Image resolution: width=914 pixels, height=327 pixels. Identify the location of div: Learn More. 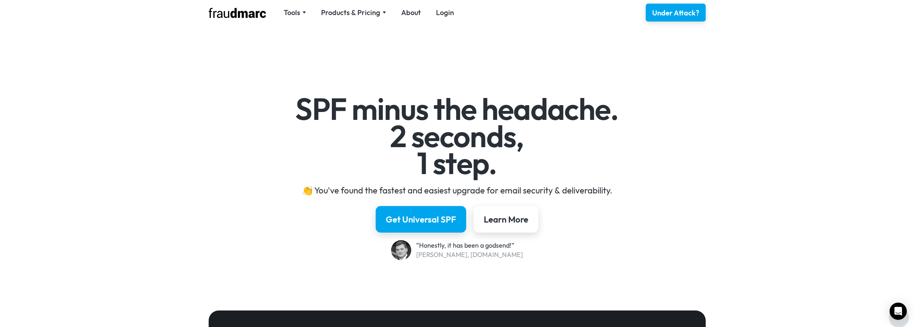
(506, 219).